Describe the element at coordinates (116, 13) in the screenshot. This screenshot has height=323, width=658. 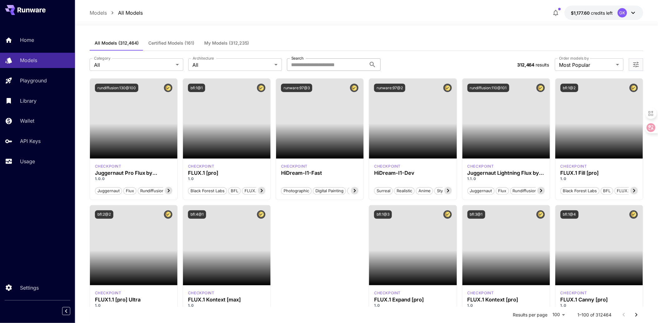
I see `nav: breadcrumb` at that location.